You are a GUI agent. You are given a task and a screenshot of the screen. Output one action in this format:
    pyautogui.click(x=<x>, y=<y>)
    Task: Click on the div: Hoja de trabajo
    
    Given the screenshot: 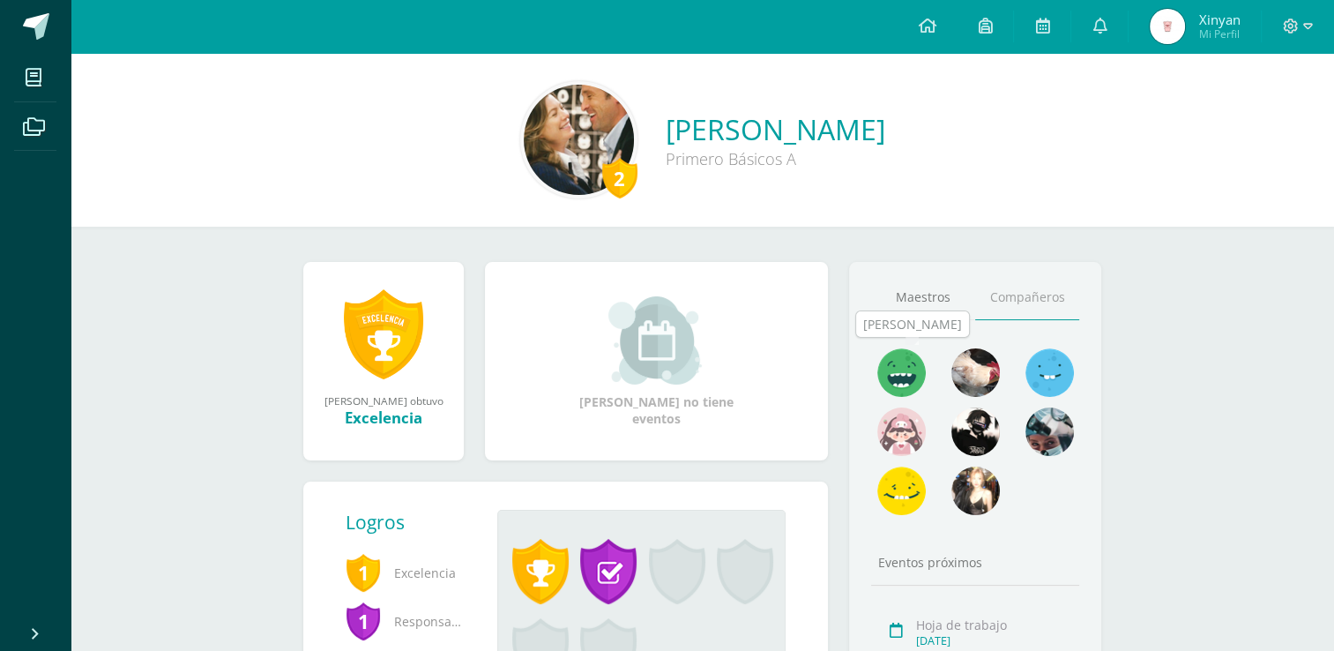 What is the action you would take?
    pyautogui.click(x=995, y=624)
    